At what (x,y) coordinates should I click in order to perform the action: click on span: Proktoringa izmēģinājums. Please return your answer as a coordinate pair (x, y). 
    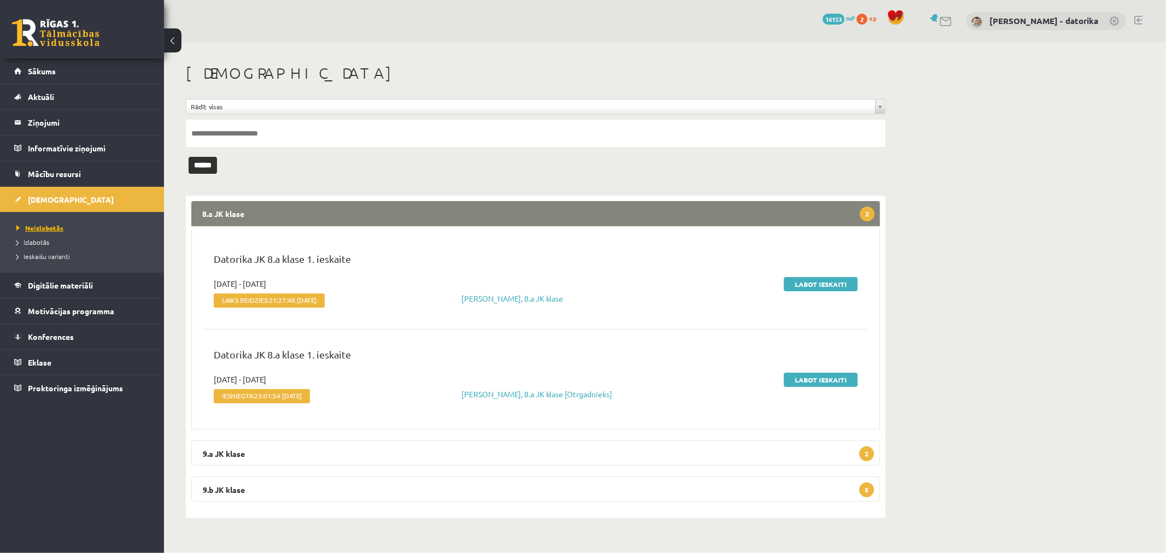
    Looking at the image, I should click on (75, 388).